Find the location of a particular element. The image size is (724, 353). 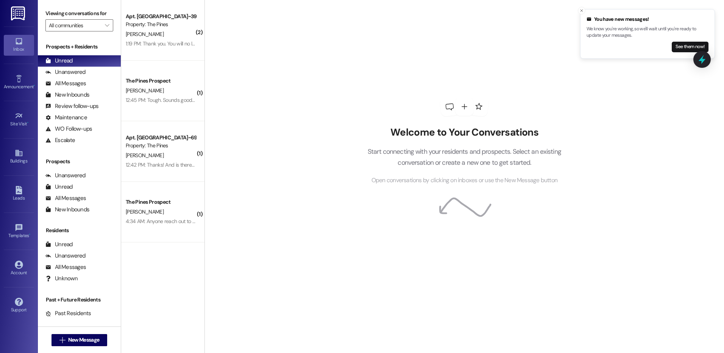

button: See them now! is located at coordinates (690, 47).